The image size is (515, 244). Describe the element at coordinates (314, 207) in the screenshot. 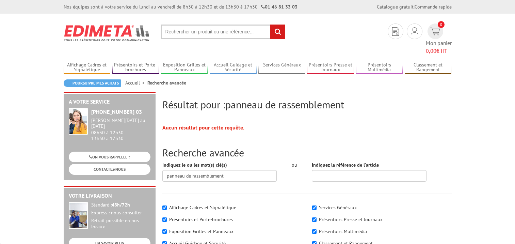

I see `input: Services Généraux` at that location.